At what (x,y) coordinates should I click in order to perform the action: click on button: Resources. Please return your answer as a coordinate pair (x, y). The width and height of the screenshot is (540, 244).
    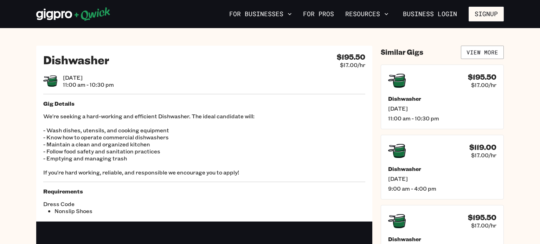
    Looking at the image, I should click on (367, 14).